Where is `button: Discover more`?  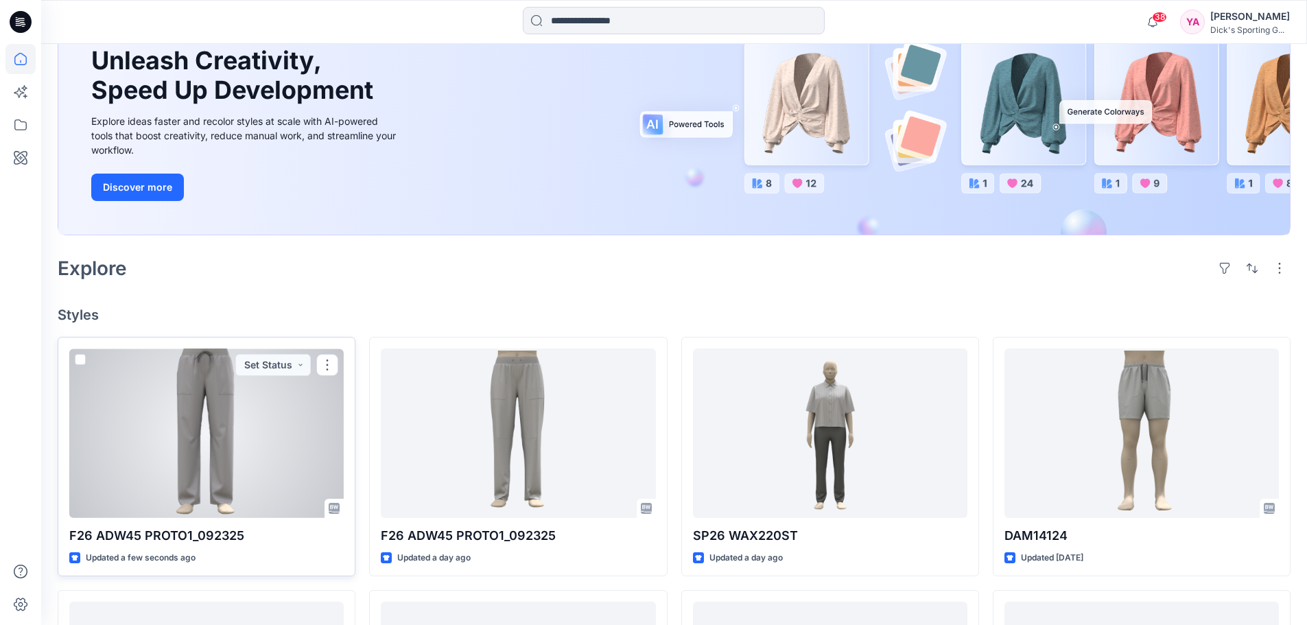
button: Discover more is located at coordinates (137, 187).